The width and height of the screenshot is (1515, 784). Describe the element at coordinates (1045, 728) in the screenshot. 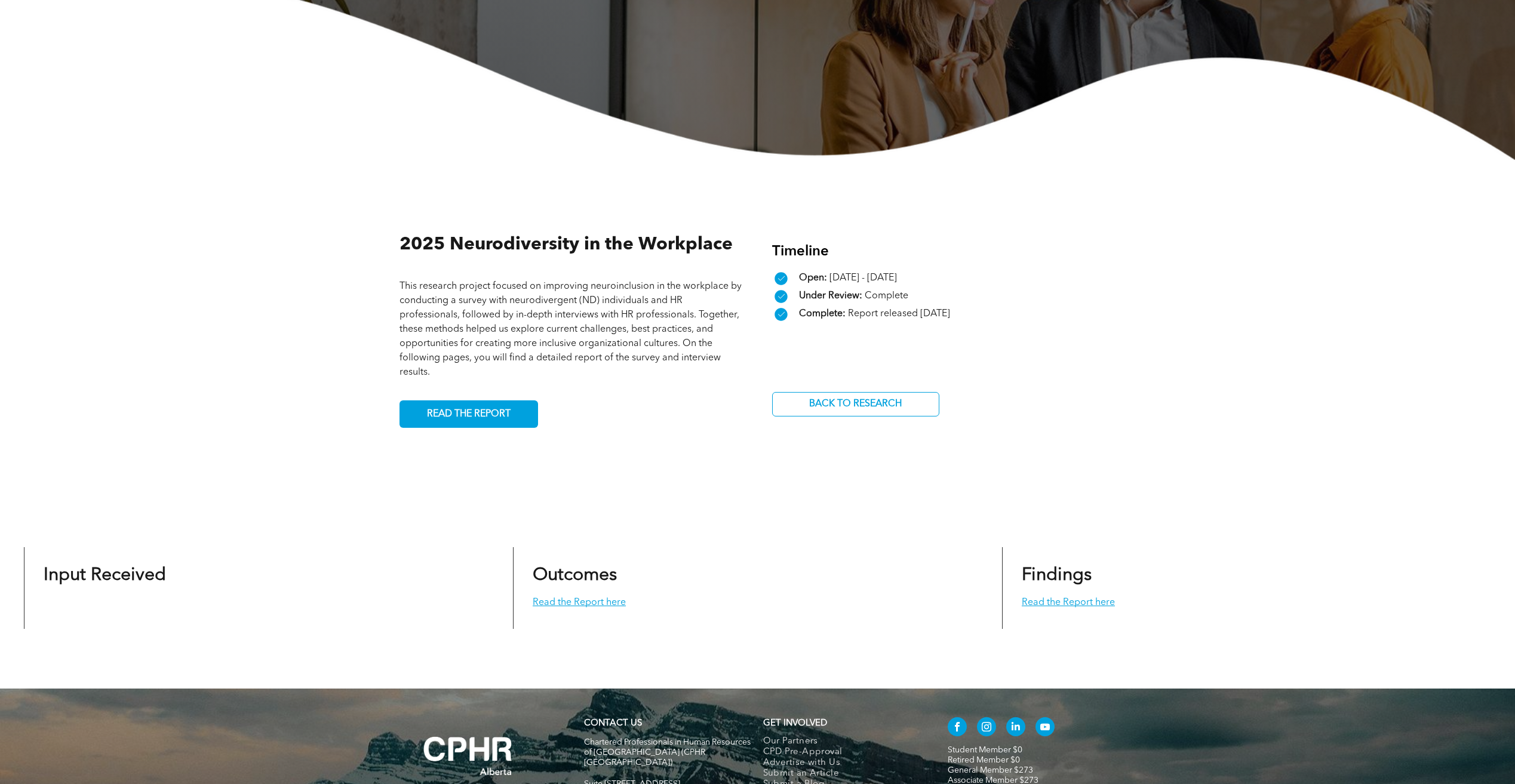

I see `a: youtube` at that location.